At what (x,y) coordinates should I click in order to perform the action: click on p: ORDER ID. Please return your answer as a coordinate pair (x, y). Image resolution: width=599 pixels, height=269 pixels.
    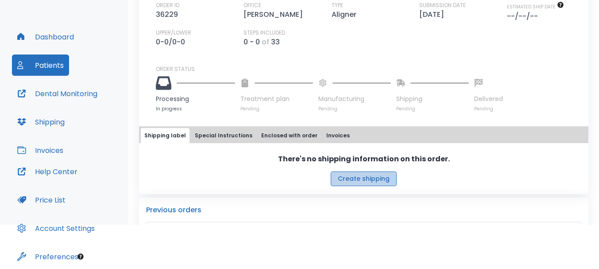
    Looking at the image, I should click on (167, 5).